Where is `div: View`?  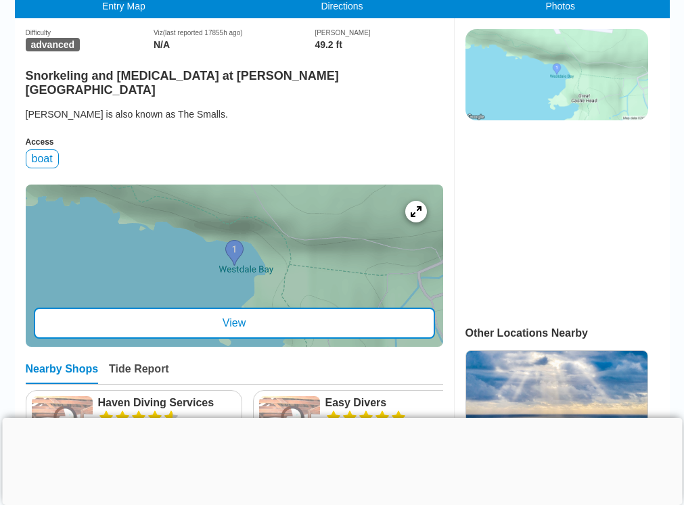 div: View is located at coordinates (234, 323).